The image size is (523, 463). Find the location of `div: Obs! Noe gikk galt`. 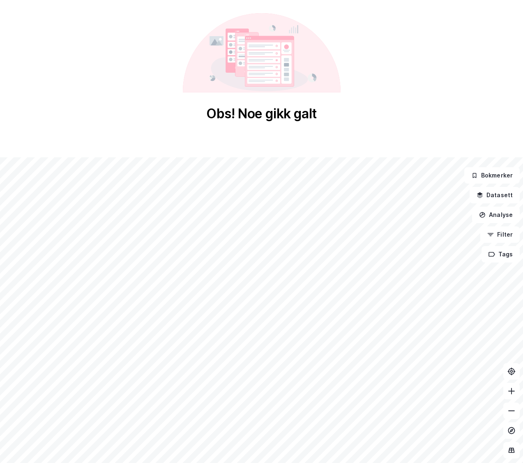

div: Obs! Noe gikk galt is located at coordinates (261, 114).